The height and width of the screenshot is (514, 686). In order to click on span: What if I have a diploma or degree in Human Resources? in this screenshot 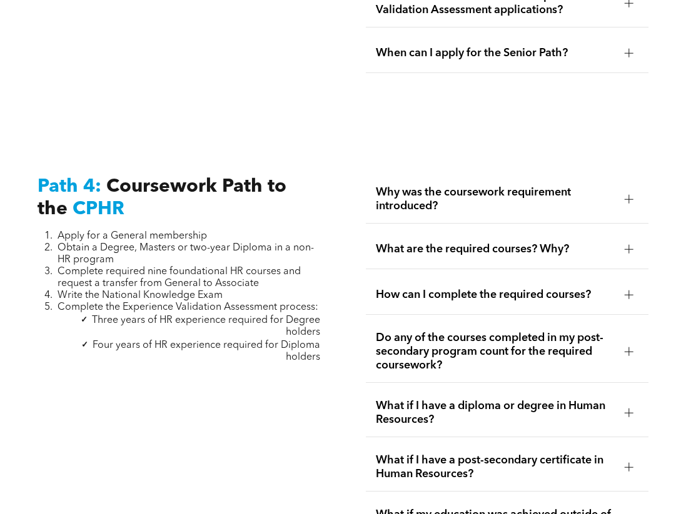, I will do `click(495, 413)`.